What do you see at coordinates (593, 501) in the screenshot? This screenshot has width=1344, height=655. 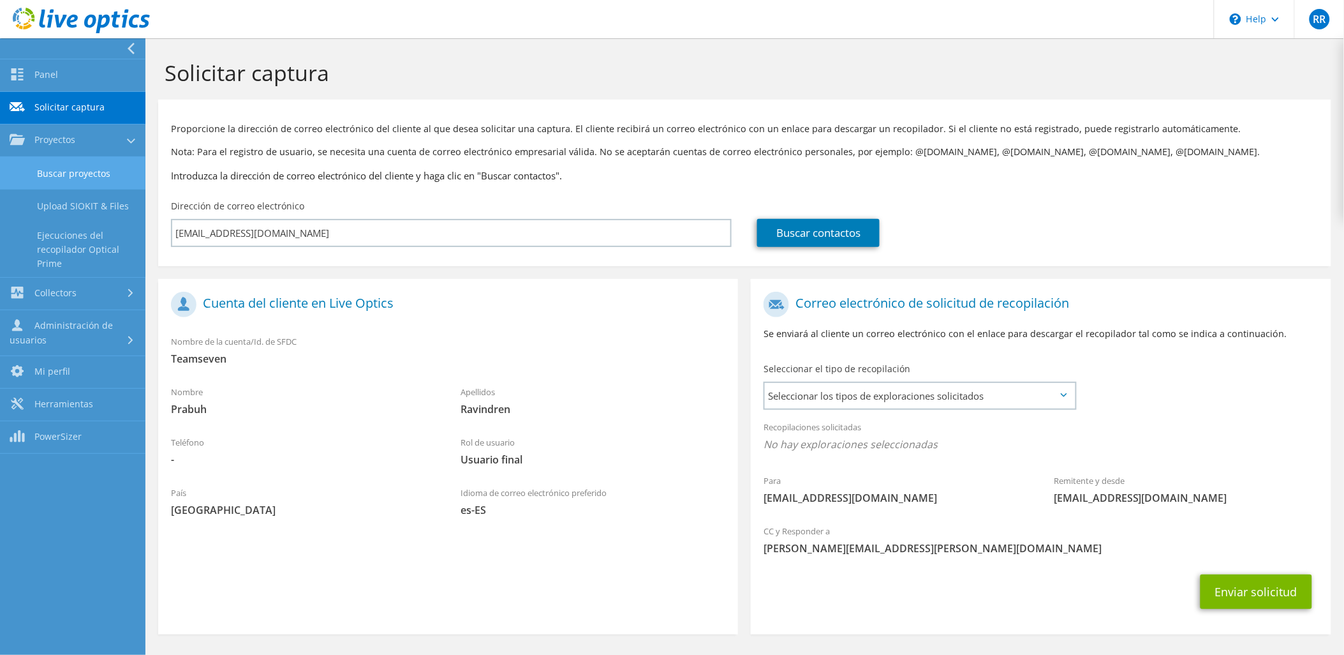 I see `div: Idioma de correo electrónico preferido` at bounding box center [593, 501].